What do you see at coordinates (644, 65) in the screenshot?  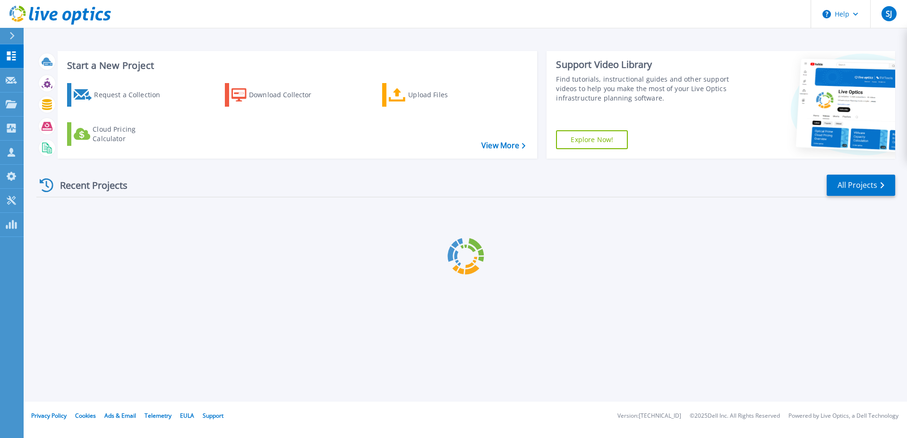 I see `div: Support Video Library` at bounding box center [644, 65].